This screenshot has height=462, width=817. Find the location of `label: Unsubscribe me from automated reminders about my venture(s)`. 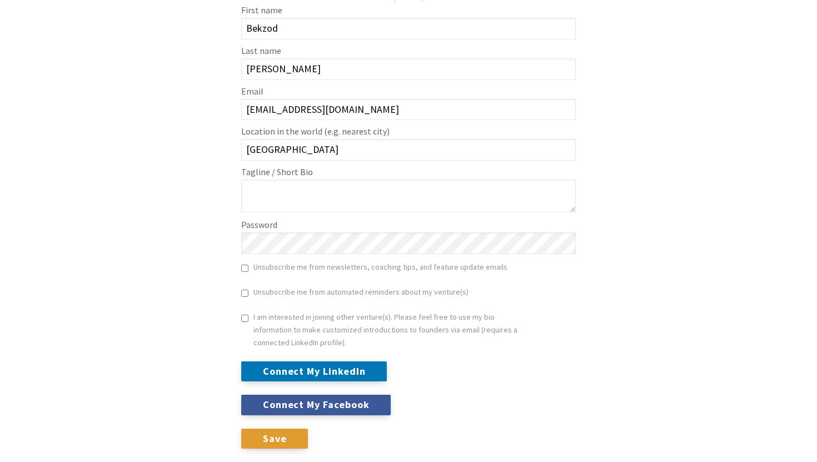

label: Unsubscribe me from automated reminders about my venture(s) is located at coordinates (388, 292).